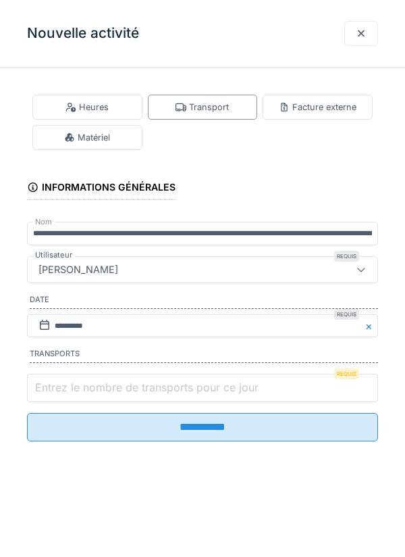 This screenshot has height=557, width=405. What do you see at coordinates (204, 301) in the screenshot?
I see `label: Date` at bounding box center [204, 301].